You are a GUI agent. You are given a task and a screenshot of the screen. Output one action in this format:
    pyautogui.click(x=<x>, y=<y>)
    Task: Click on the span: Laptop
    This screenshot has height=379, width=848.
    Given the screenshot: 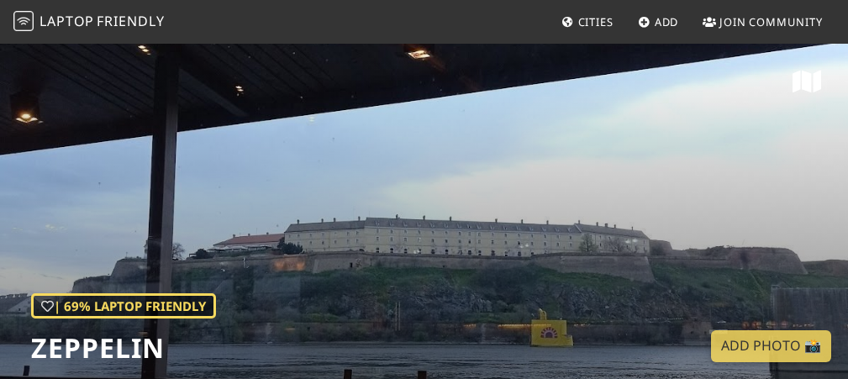 What is the action you would take?
    pyautogui.click(x=66, y=21)
    